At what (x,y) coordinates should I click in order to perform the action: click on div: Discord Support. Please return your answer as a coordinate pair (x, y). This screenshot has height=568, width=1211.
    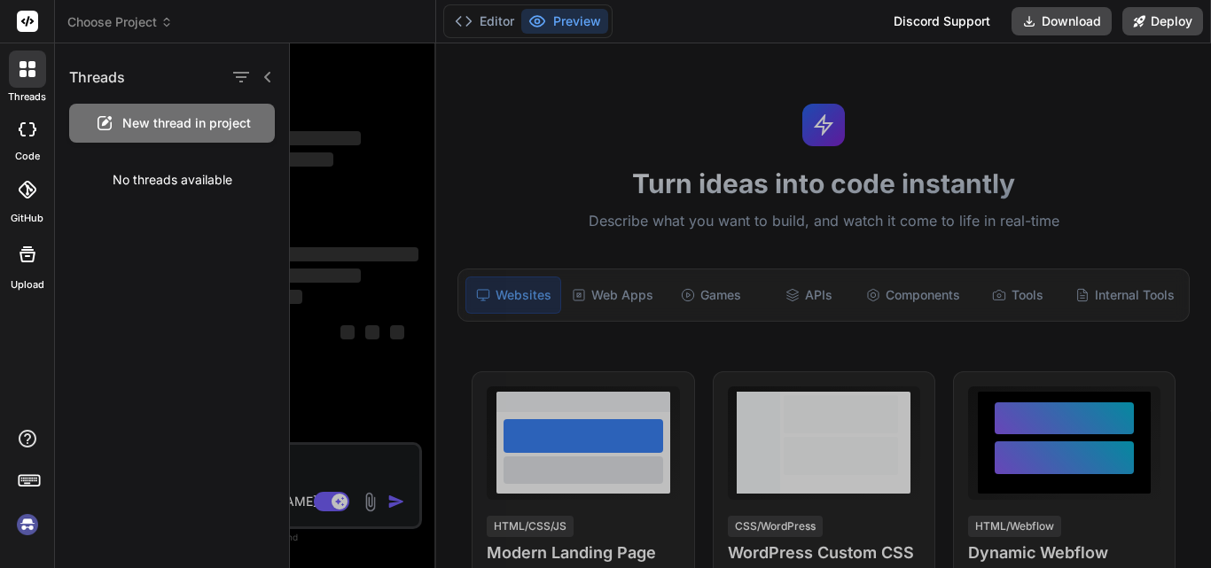
    Looking at the image, I should click on (942, 21).